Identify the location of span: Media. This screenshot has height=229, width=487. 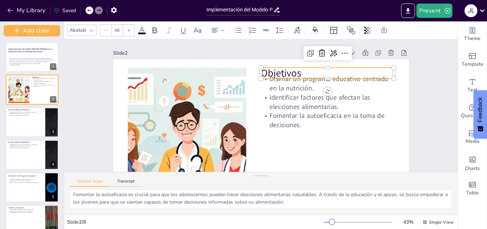
(473, 141).